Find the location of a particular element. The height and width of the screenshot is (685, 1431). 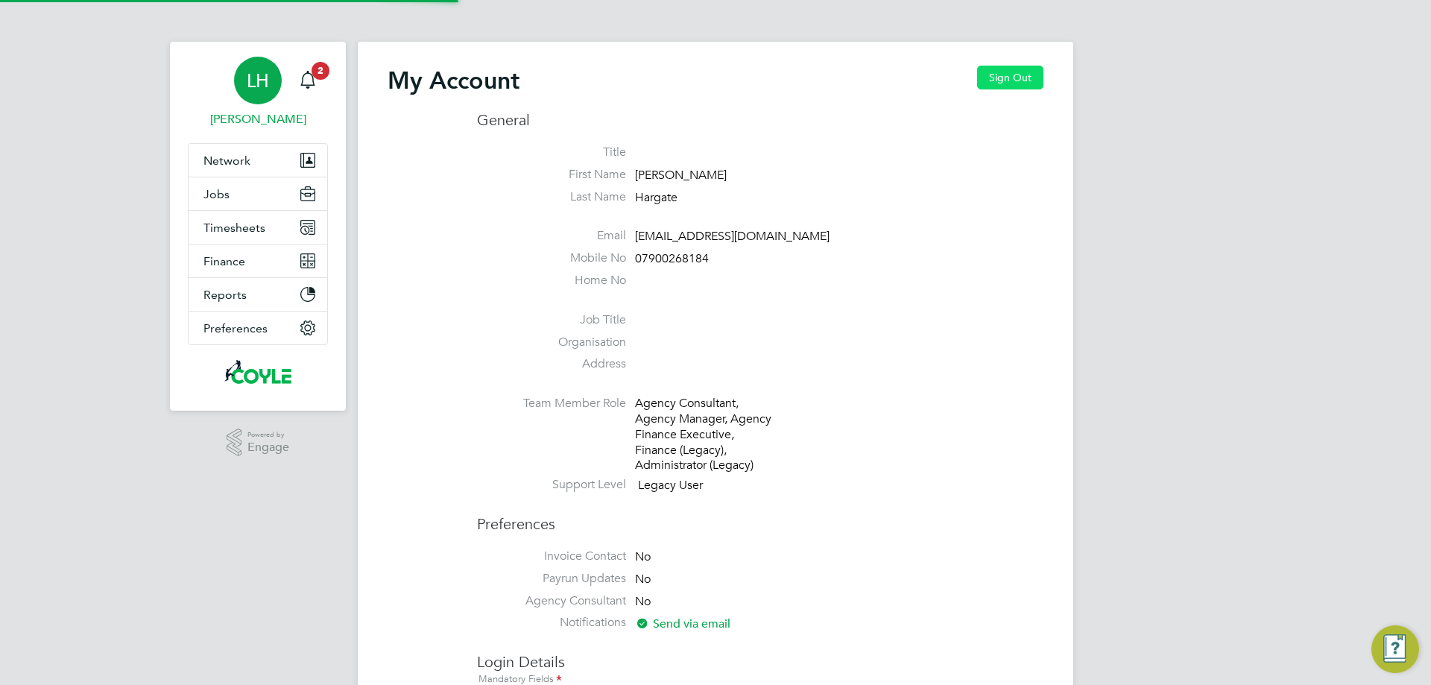

label: Address is located at coordinates (552, 364).